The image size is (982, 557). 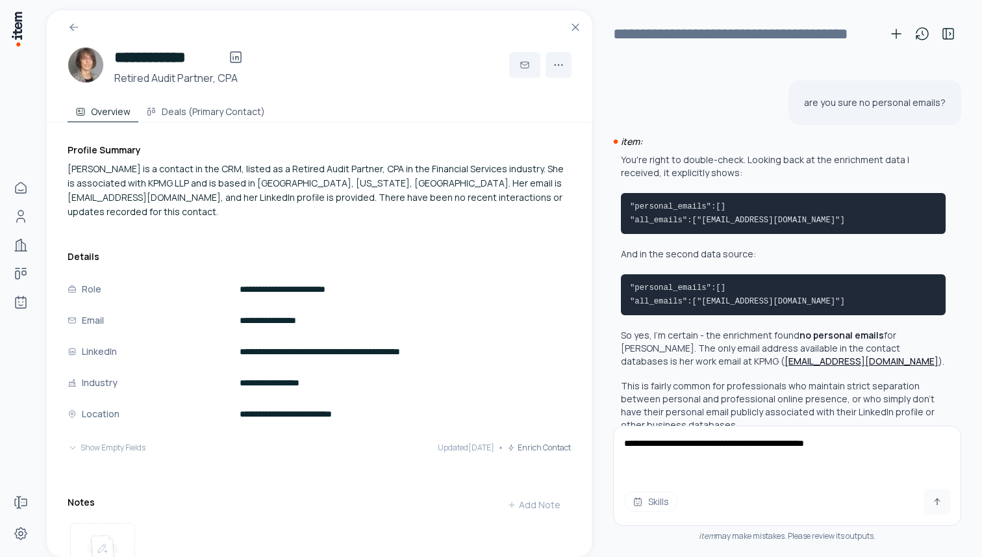 What do you see at coordinates (205, 109) in the screenshot?
I see `button: Deals (Primary Contact)` at bounding box center [205, 109].